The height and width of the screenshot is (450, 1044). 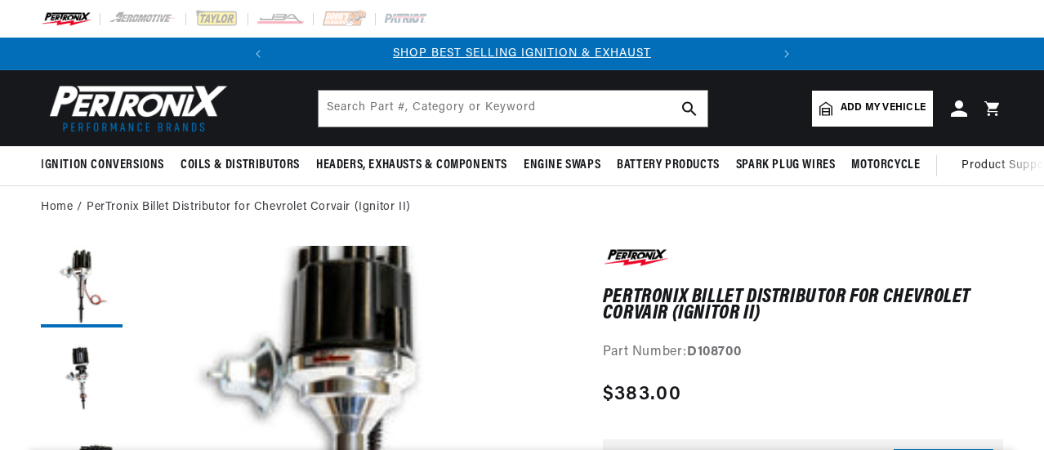 I want to click on img: Pertronix, so click(x=135, y=108).